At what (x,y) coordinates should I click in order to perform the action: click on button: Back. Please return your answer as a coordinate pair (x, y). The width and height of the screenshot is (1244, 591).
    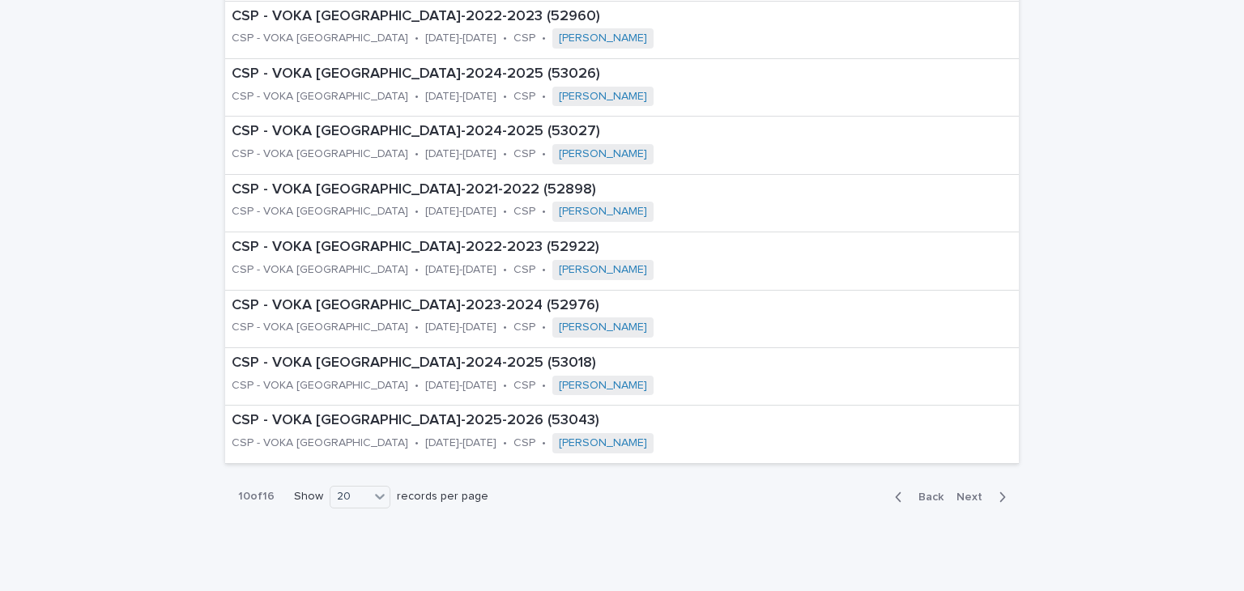
    Looking at the image, I should click on (916, 497).